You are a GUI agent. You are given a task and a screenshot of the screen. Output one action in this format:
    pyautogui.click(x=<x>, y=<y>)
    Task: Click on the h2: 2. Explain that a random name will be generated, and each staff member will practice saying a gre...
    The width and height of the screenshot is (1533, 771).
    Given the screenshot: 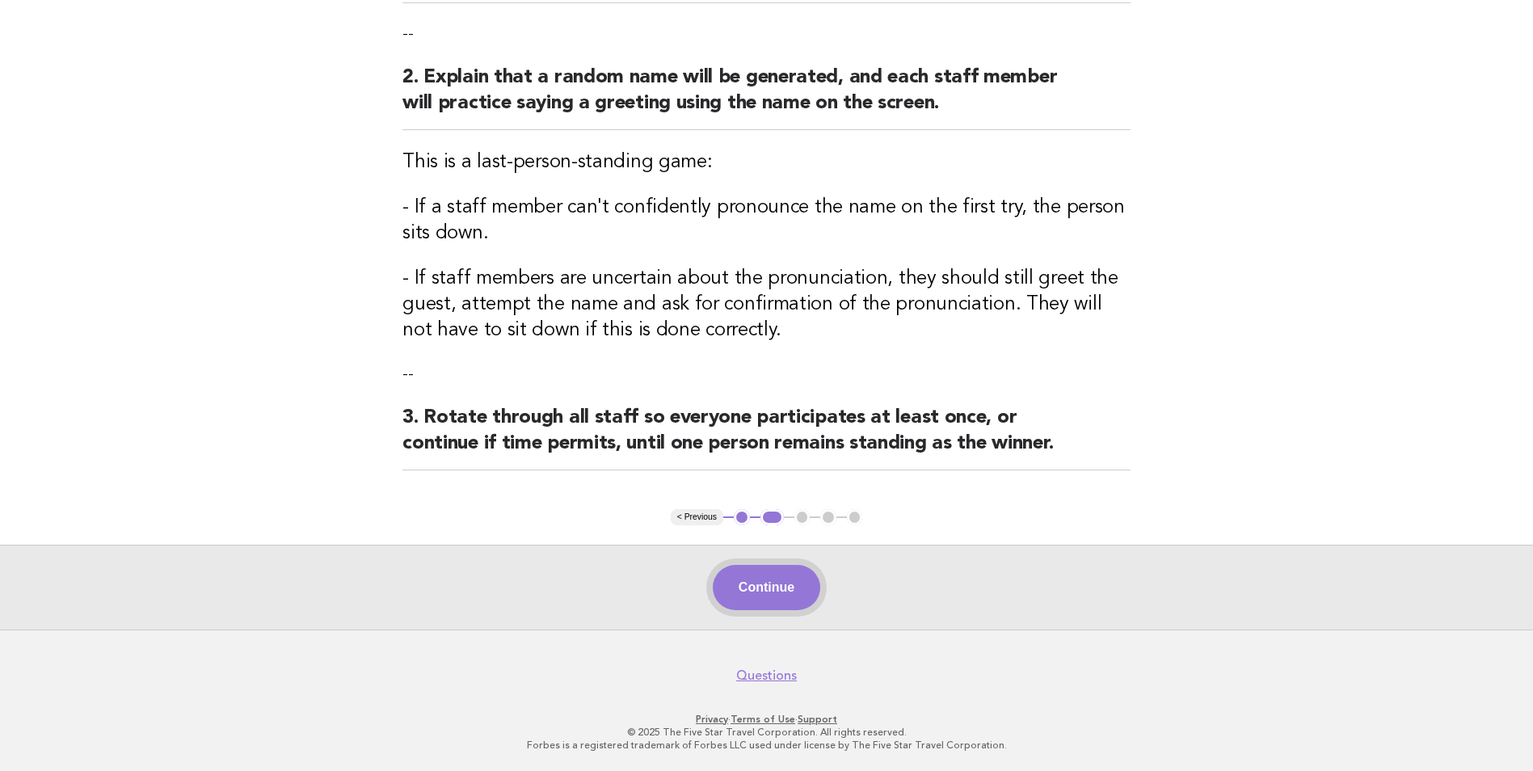 What is the action you would take?
    pyautogui.click(x=766, y=97)
    